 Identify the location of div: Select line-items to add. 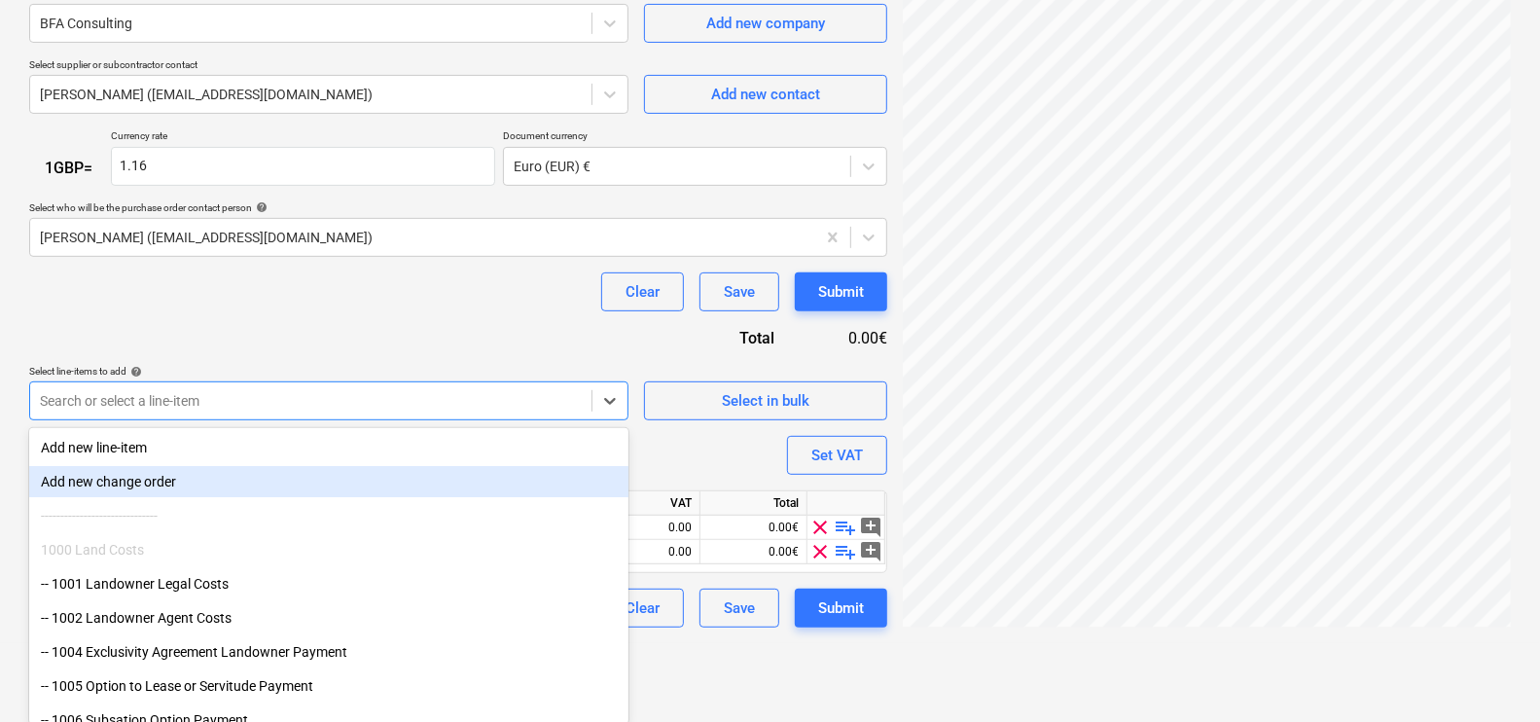
(329, 371).